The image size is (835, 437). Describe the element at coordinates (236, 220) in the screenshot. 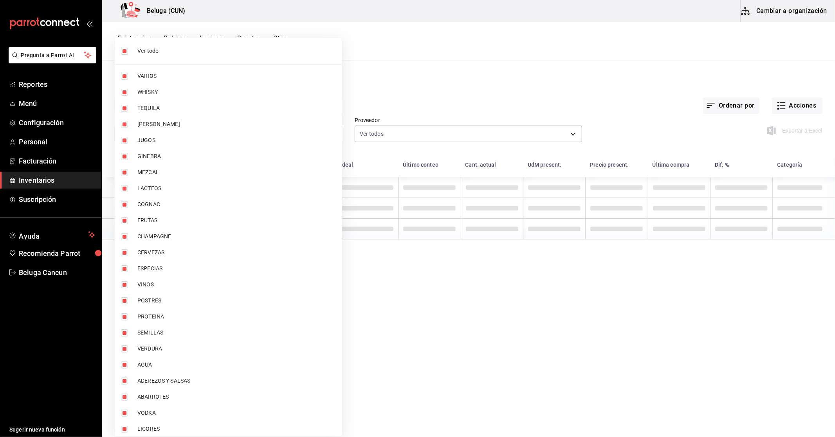

I see `span: FRUTAS` at that location.